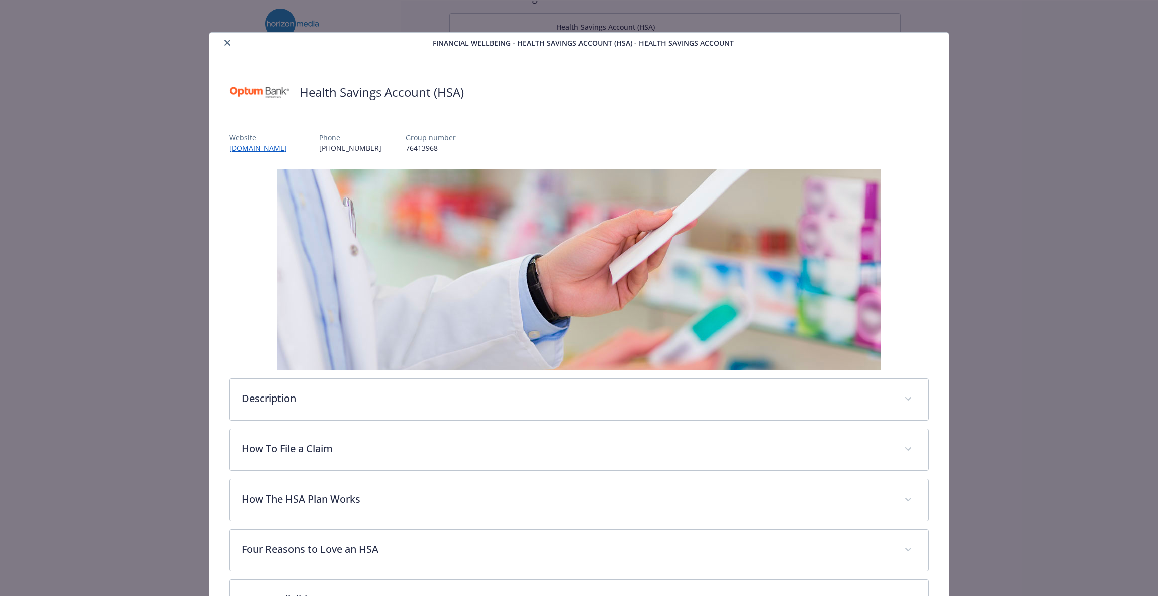  Describe the element at coordinates (431, 137) in the screenshot. I see `p: Group number` at that location.